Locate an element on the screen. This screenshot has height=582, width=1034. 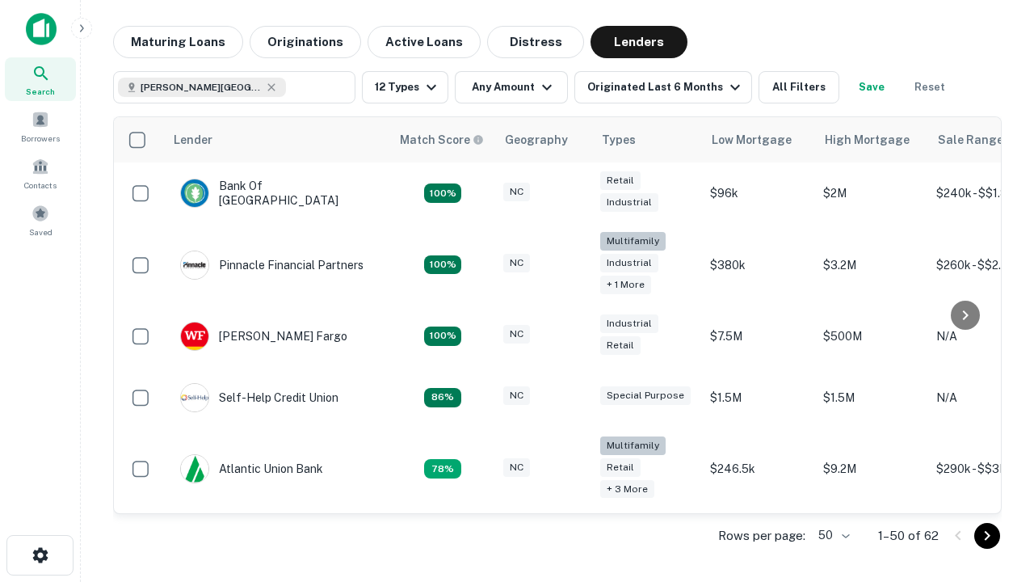
a: Borrowers is located at coordinates (40, 126).